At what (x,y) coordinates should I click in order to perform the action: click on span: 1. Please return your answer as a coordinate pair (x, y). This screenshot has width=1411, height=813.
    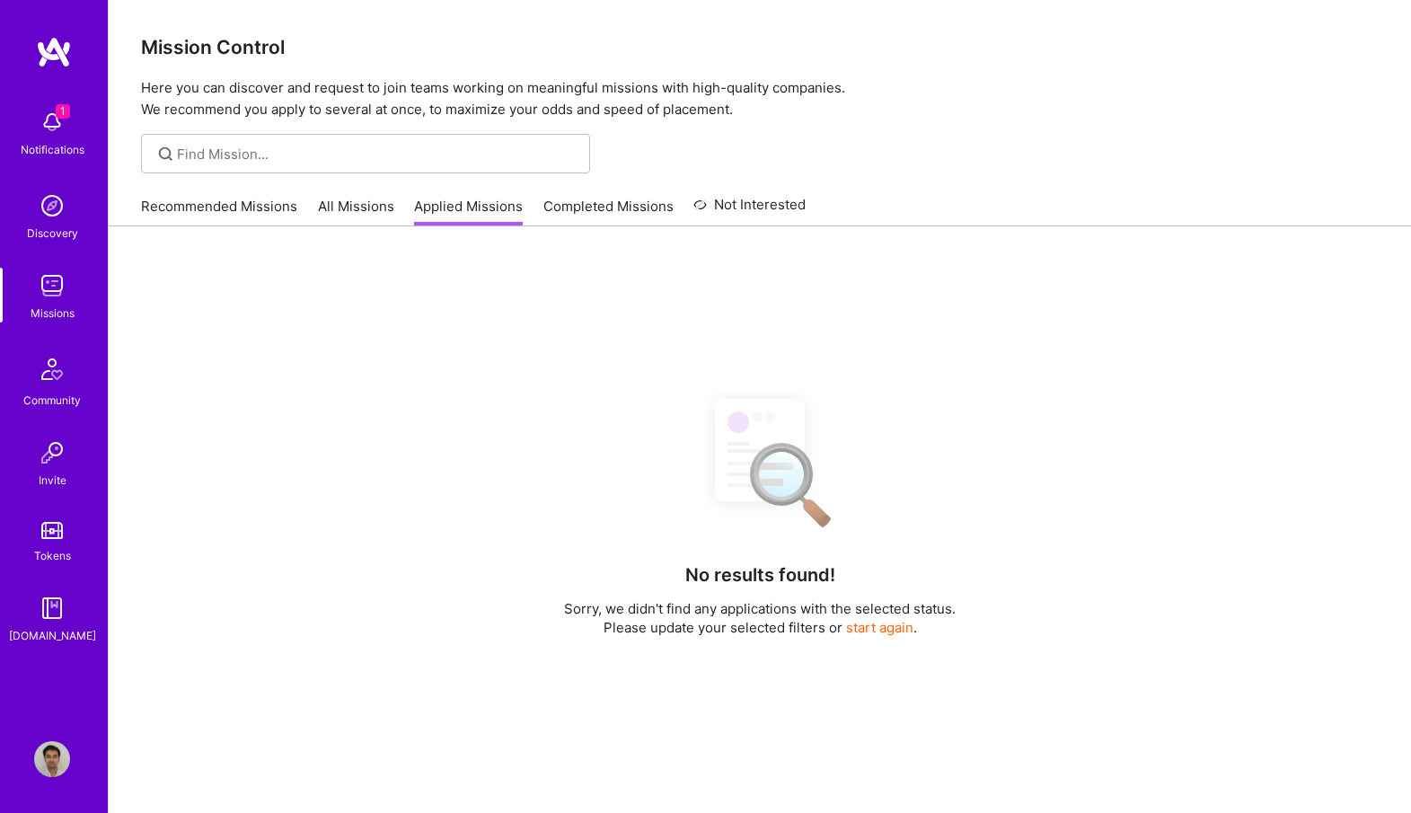
    Looking at the image, I should click on (63, 111).